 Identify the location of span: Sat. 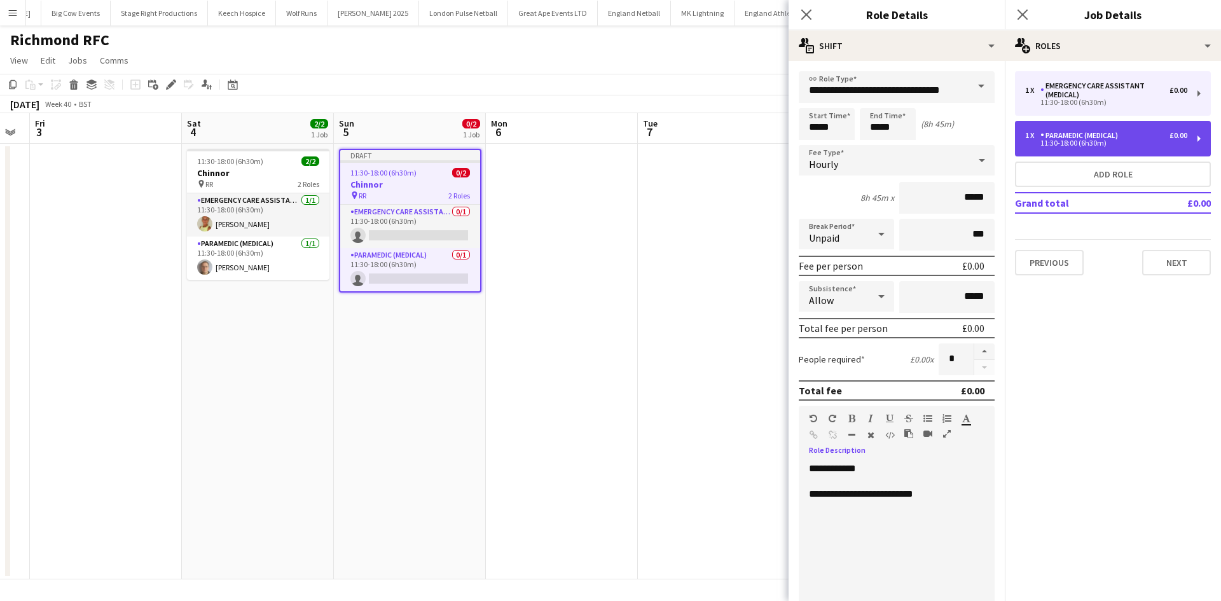
(194, 123).